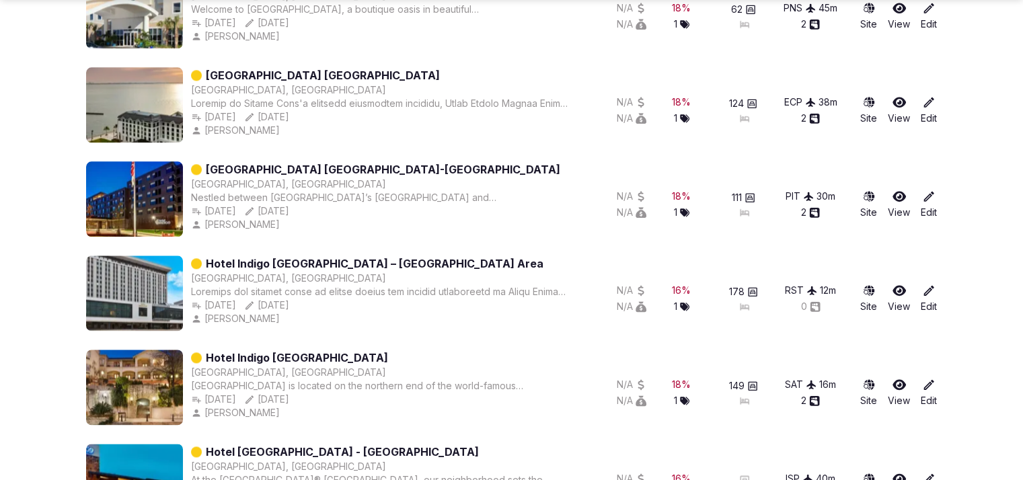 The width and height of the screenshot is (1023, 480). Describe the element at coordinates (736, 386) in the screenshot. I see `span: 149` at that location.